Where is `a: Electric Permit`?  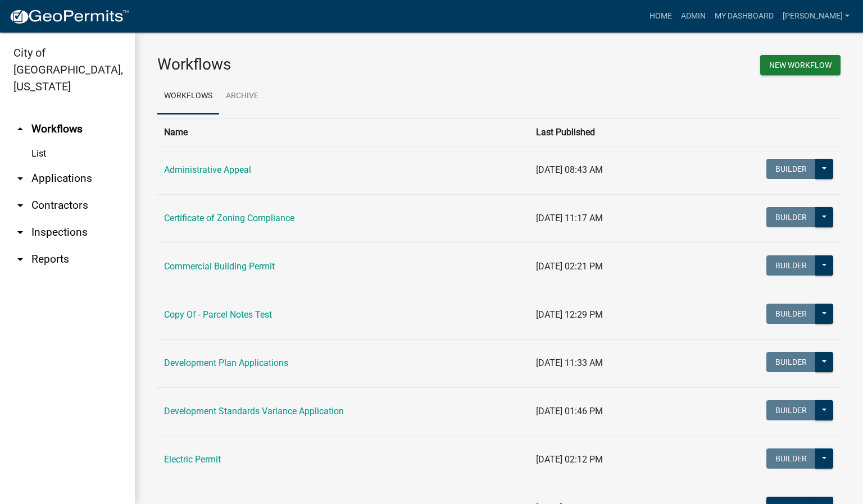
a: Electric Permit is located at coordinates (192, 459).